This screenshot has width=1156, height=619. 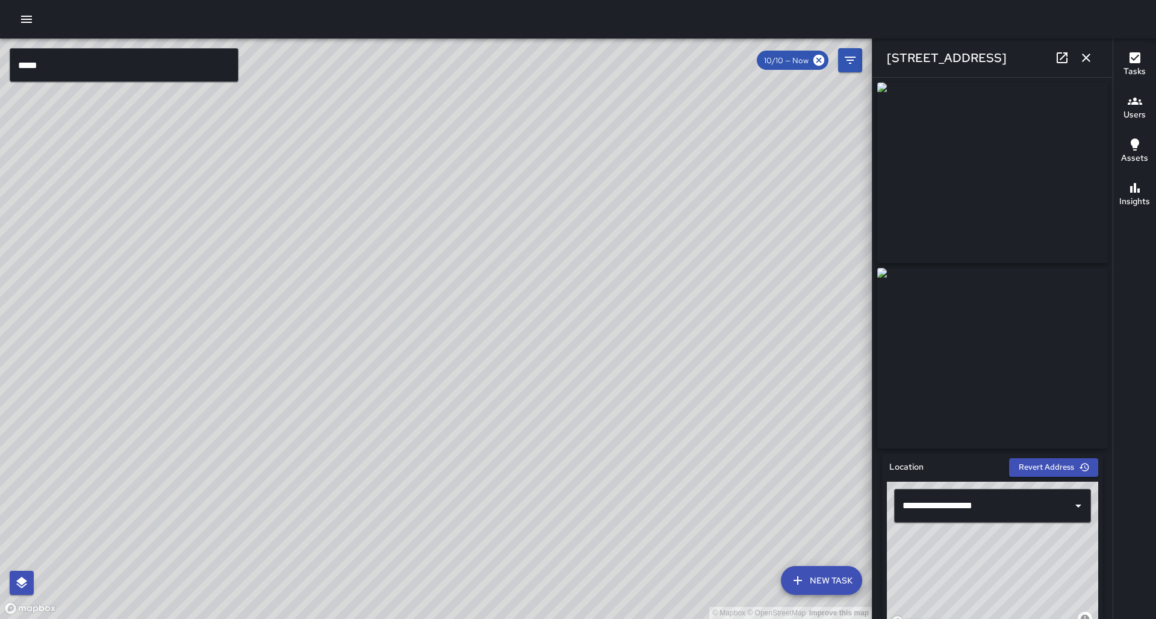 What do you see at coordinates (993, 358) in the screenshot?
I see `img: request_images%2F58b8f4a0-a60c-11f0-b171-ed913e6e1145` at bounding box center [993, 358].